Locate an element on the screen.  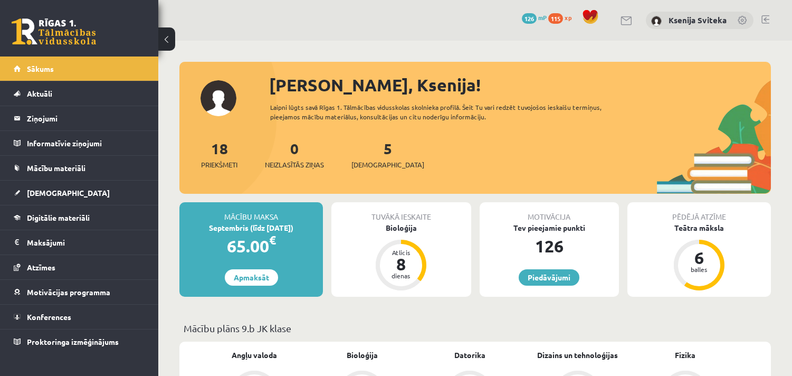
span: Priekšmeti is located at coordinates (219, 165).